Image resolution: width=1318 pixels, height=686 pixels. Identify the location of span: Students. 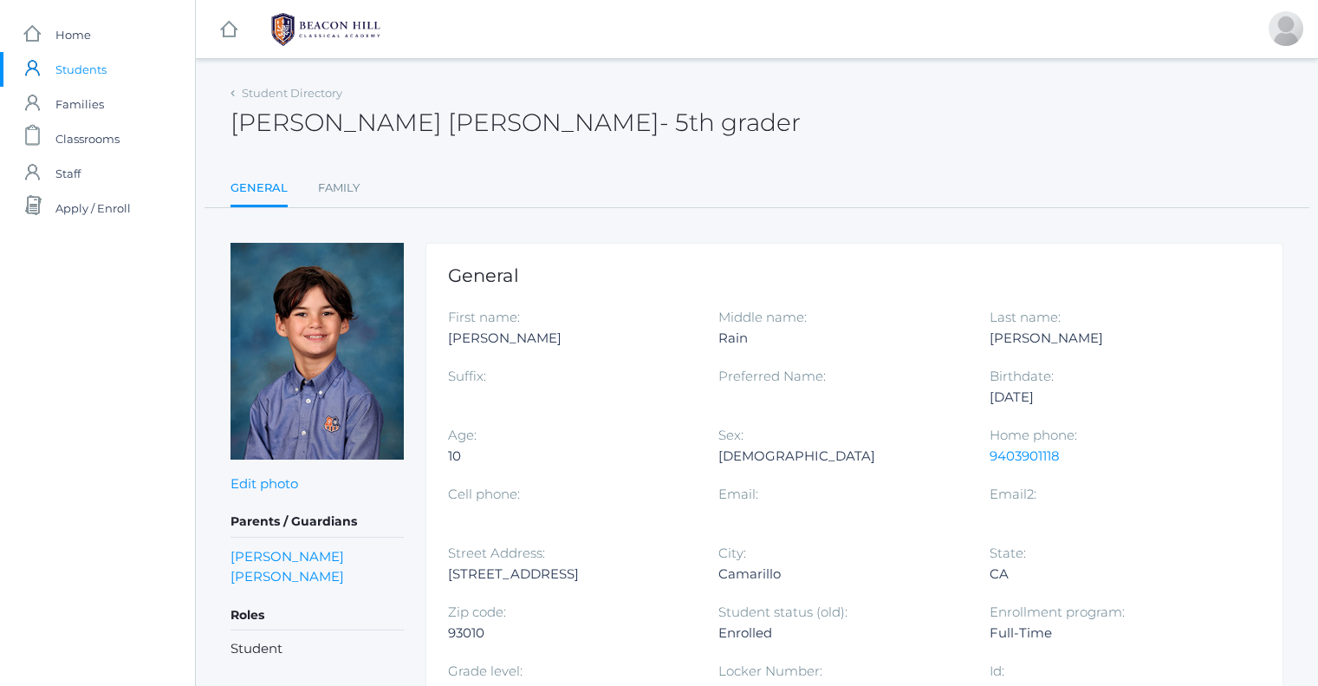
(81, 69).